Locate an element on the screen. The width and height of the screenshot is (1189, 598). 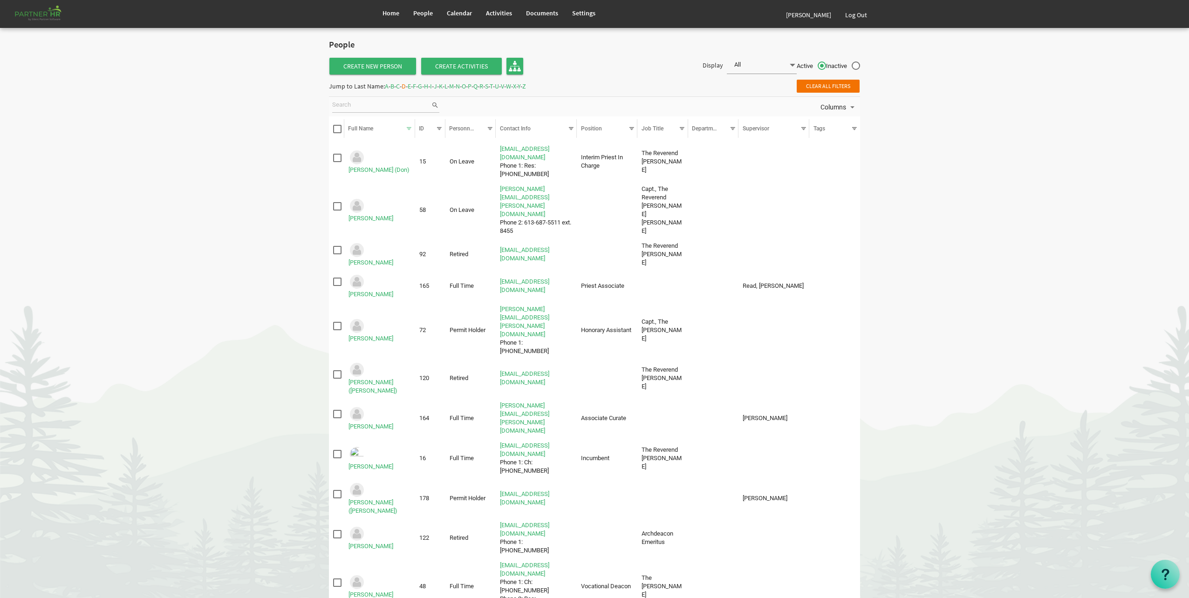
td: eric.davis@forces.gc.caPhone 2: 613-687-5511 ext. 8455 is template cell column header Contact Info is located at coordinates (536, 210).